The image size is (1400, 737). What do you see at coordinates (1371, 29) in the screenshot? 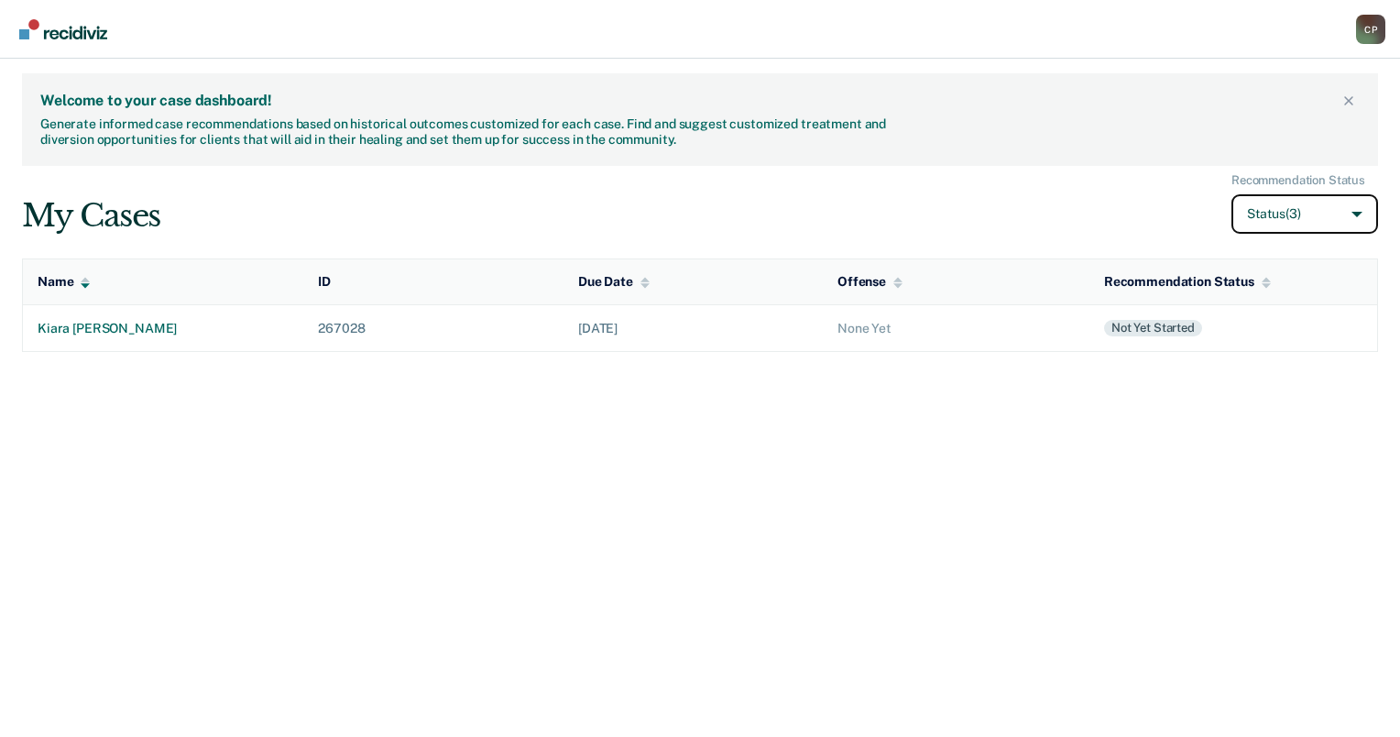
I see `div: C P` at bounding box center [1371, 29].